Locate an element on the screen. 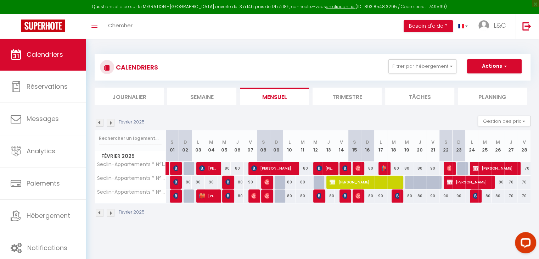 The width and height of the screenshot is (539, 259). a: en cliquant ici is located at coordinates (340, 6).